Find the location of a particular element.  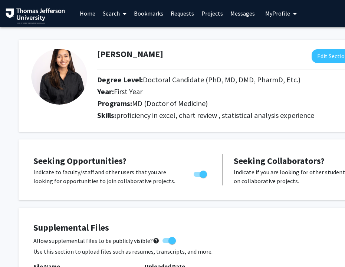

p: Indicate to faculty/staff and other users that you are looking for opportunities to join collabor... is located at coordinates (107, 177).